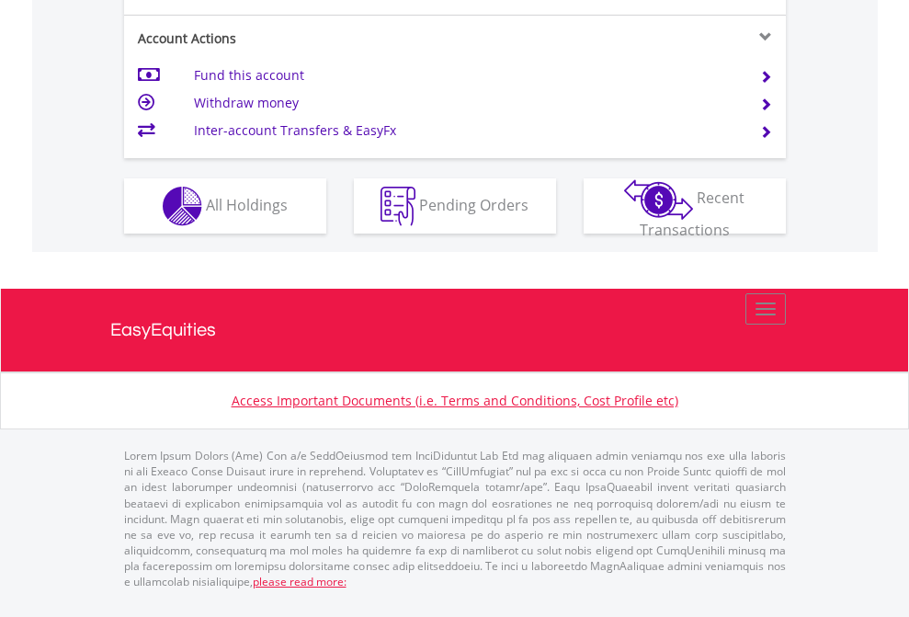 This screenshot has width=909, height=617. What do you see at coordinates (465, 131) in the screenshot?
I see `td: Inter-account Transfers & EasyFx` at bounding box center [465, 131].